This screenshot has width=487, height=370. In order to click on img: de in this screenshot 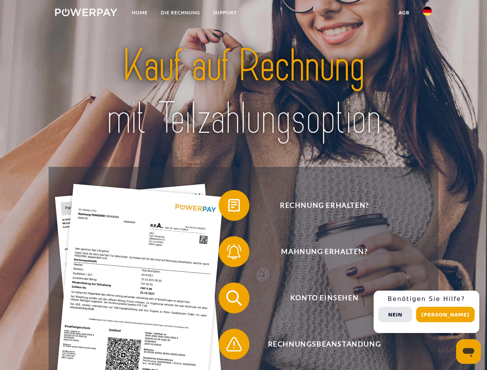, I will do `click(427, 11)`.